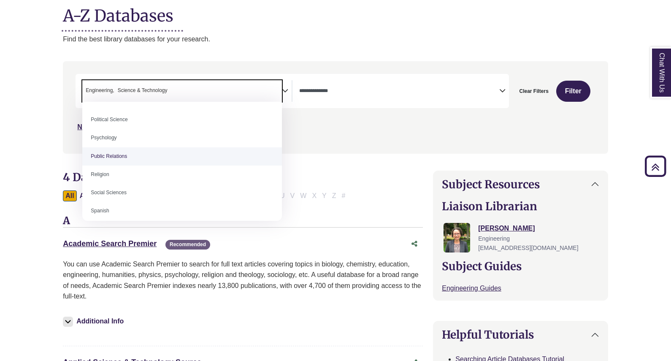  I want to click on li: Political Science, so click(182, 119).